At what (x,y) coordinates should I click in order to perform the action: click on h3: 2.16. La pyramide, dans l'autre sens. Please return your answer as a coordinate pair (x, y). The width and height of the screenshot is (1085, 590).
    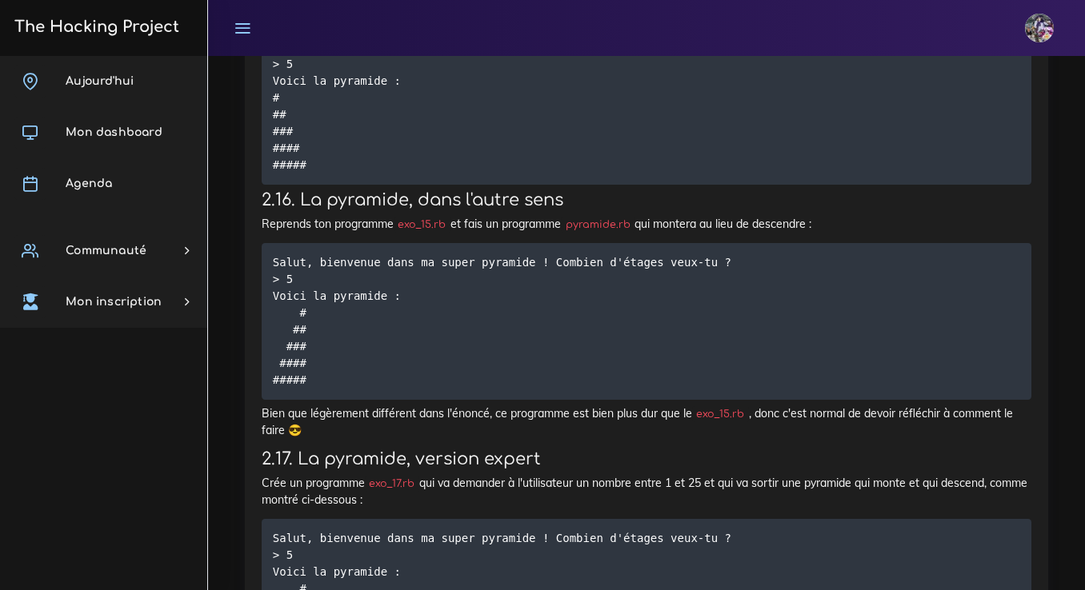
    Looking at the image, I should click on (646, 200).